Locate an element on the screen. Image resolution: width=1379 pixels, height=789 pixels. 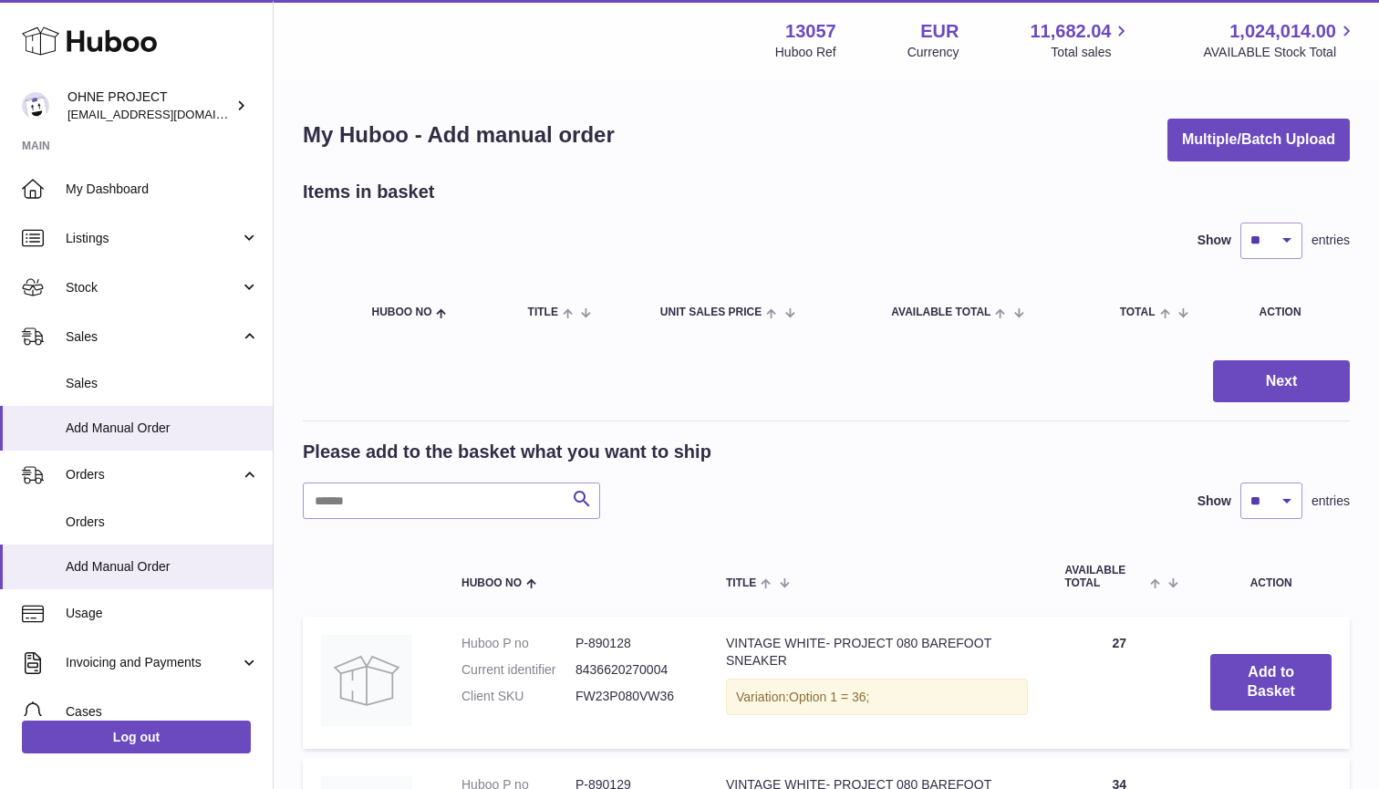
button: Next is located at coordinates (1282, 381).